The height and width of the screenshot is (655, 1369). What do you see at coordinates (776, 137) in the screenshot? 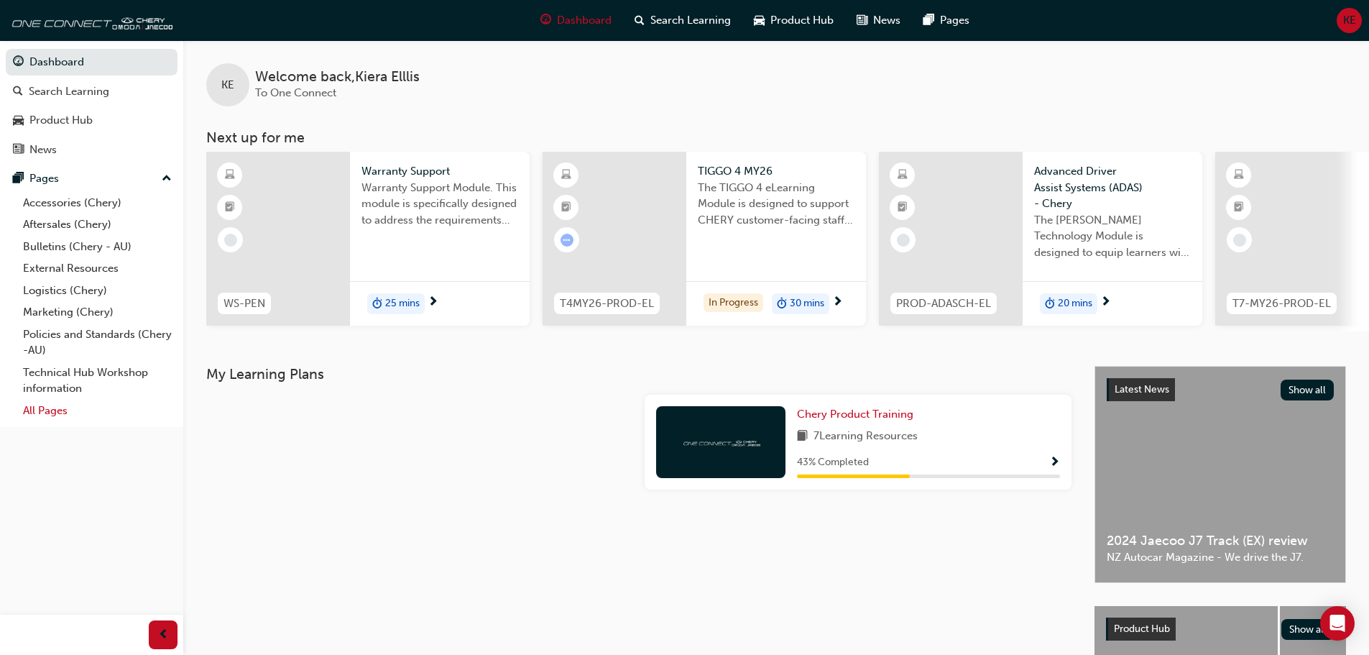
I see `h3: Next up for me` at bounding box center [776, 137].